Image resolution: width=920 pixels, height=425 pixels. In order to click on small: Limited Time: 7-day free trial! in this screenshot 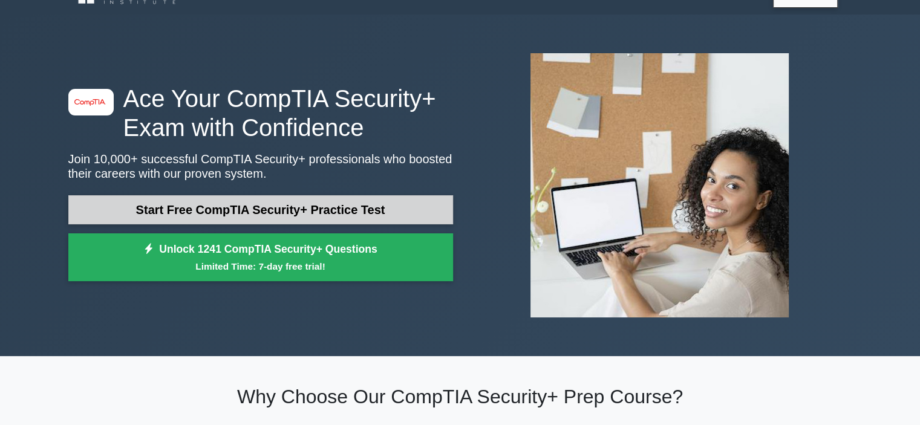, I will do `click(261, 266)`.